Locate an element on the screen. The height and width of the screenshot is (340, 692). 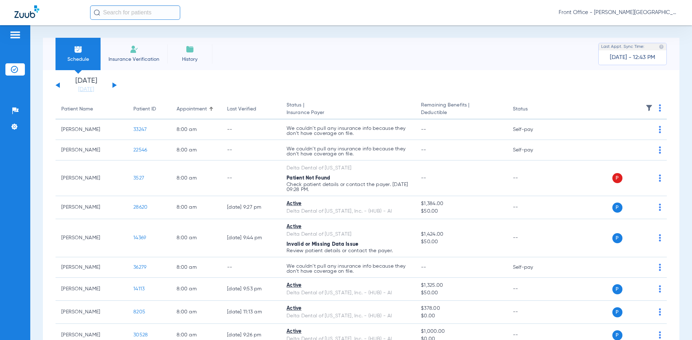
span: 8205 is located at coordinates (139, 312).